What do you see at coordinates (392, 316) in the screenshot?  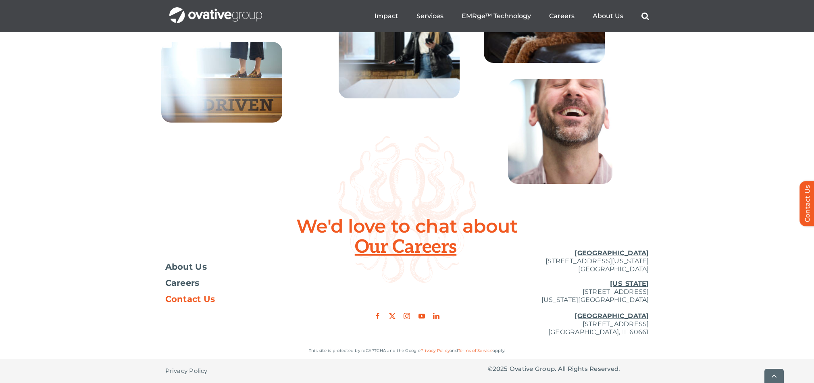 I see `a: twitter` at bounding box center [392, 316].